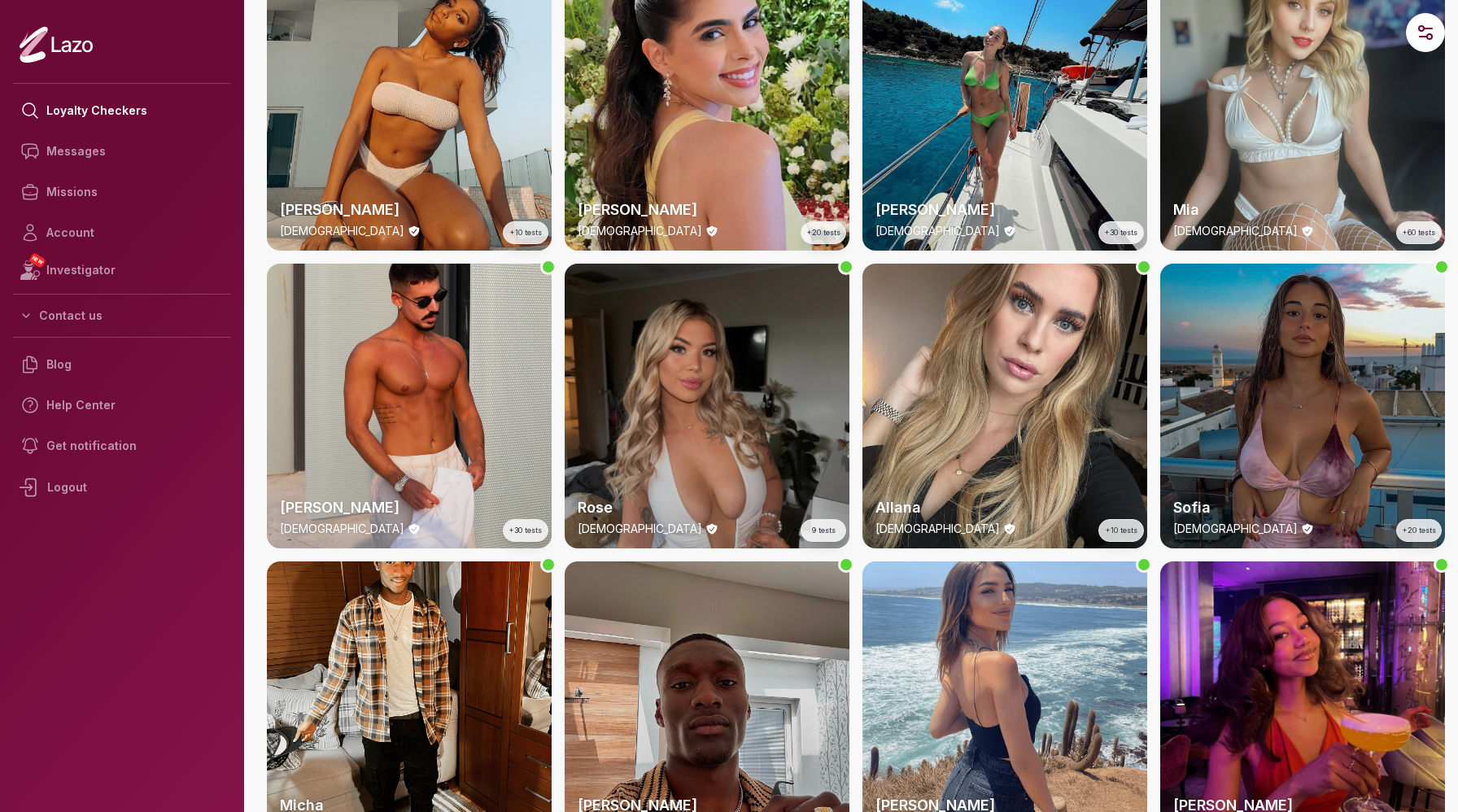 The image size is (1458, 812). What do you see at coordinates (122, 151) in the screenshot?
I see `a: Messages` at bounding box center [122, 151].